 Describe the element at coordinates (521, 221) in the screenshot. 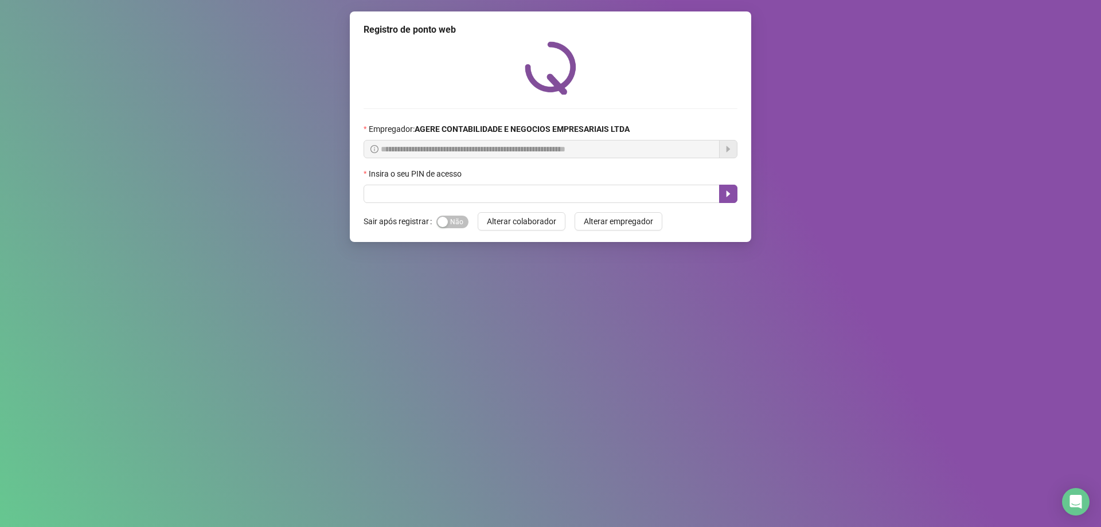

I see `span: Alterar colaborador` at that location.